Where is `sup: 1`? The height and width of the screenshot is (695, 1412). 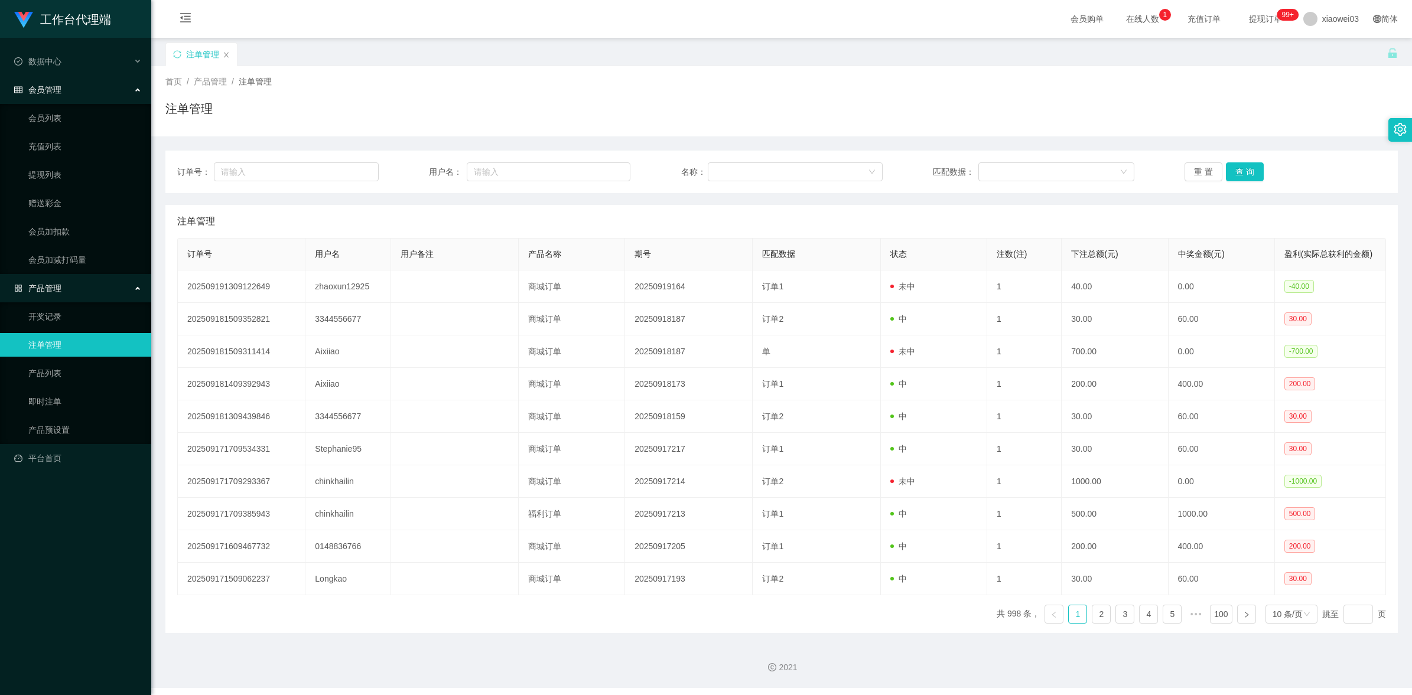
sup: 1 is located at coordinates (1165, 15).